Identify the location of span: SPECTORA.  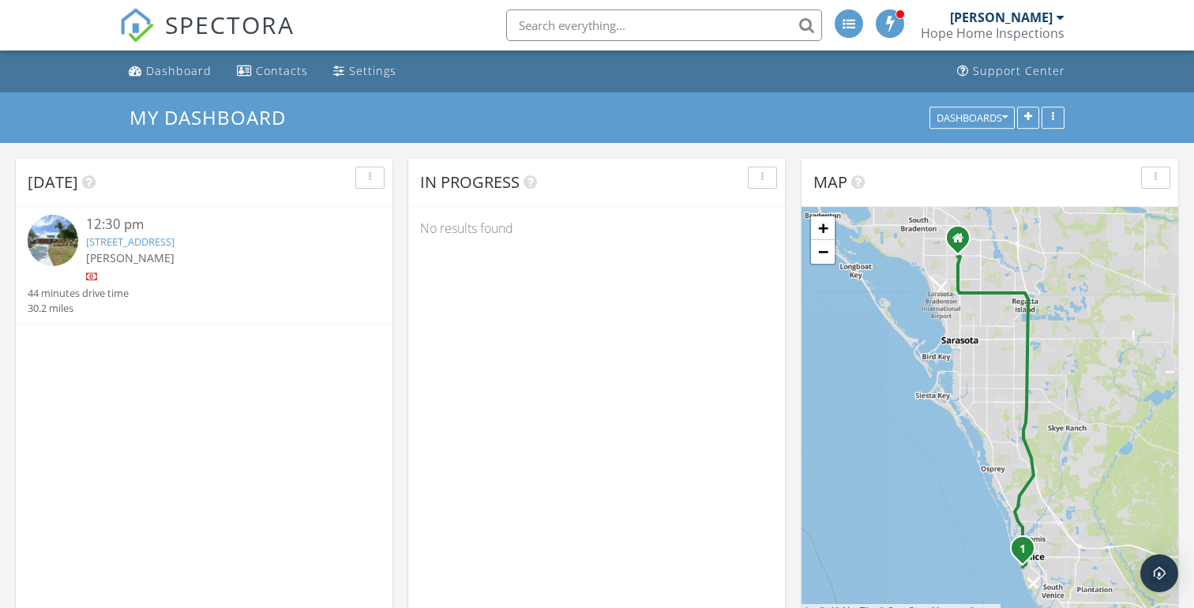
(230, 24).